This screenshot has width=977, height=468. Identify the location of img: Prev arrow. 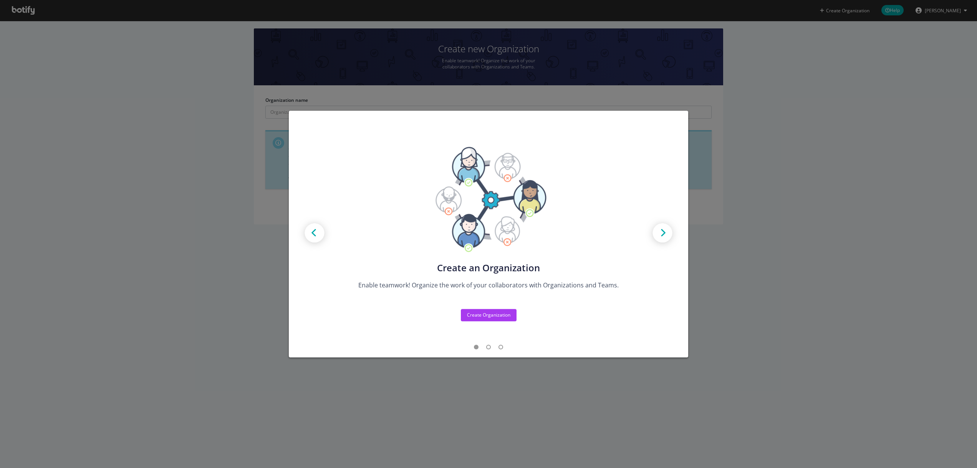
(315, 234).